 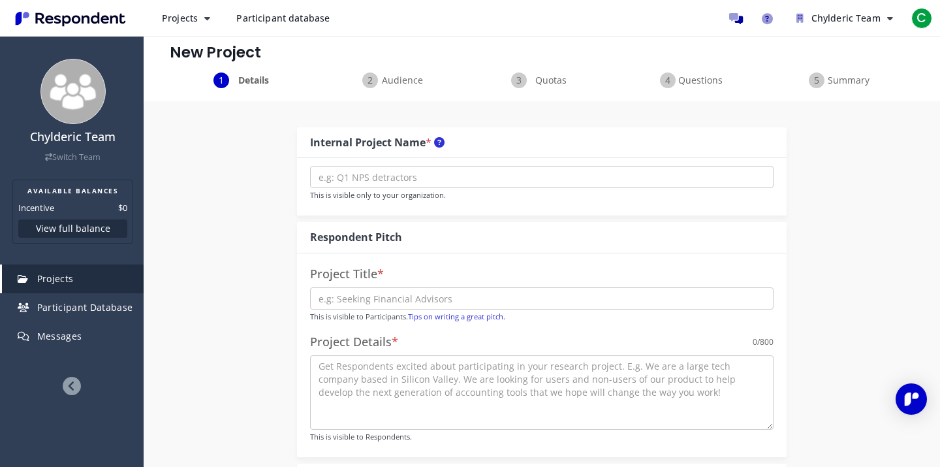 What do you see at coordinates (244, 80) in the screenshot?
I see `div: Details` at bounding box center [244, 80].